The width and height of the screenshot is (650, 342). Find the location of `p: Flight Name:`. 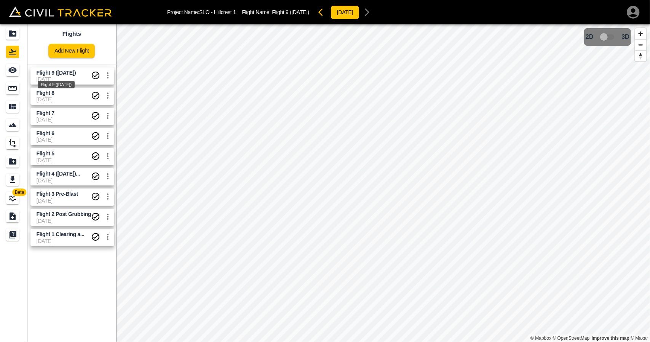

p: Flight Name: is located at coordinates (275, 12).